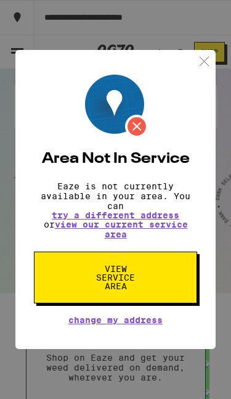  Describe the element at coordinates (115, 215) in the screenshot. I see `span: try a different address` at that location.